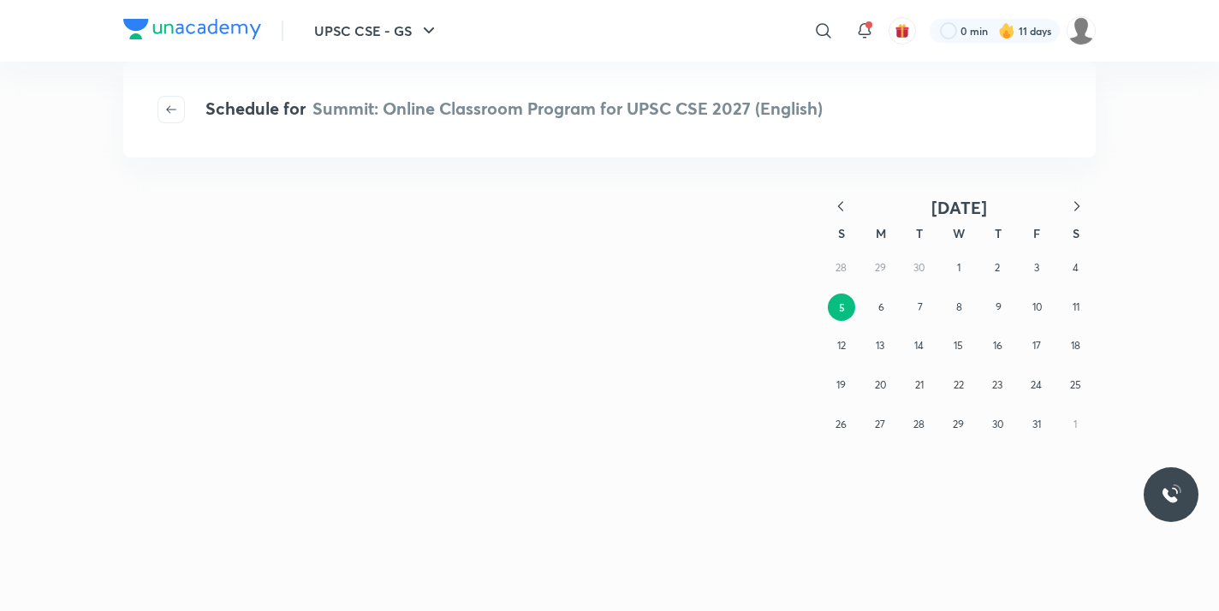 The height and width of the screenshot is (611, 1219). I want to click on button: October 18, 2025, so click(1075, 346).